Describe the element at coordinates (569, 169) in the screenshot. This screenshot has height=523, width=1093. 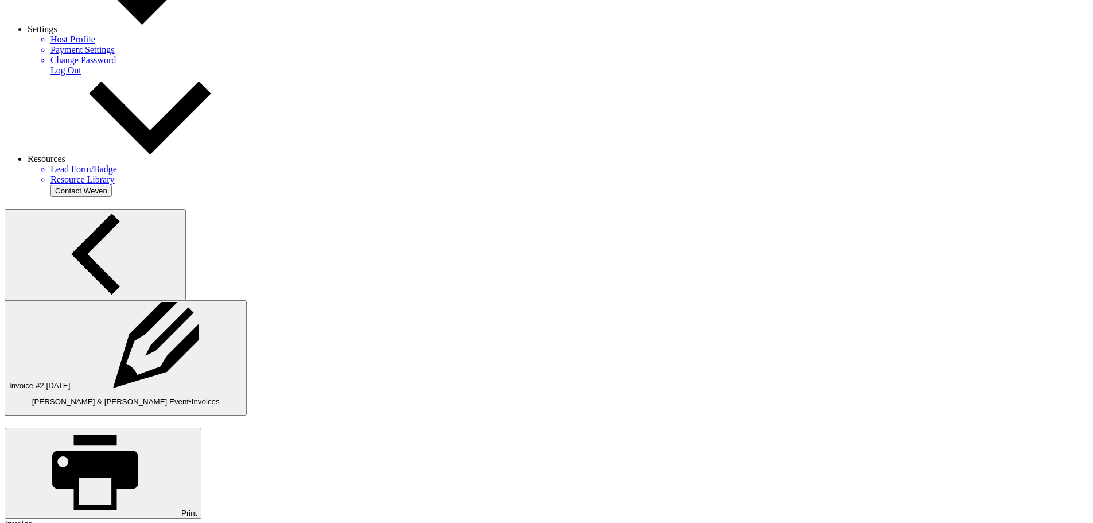
I see `li: Lead Form/Badge` at that location.